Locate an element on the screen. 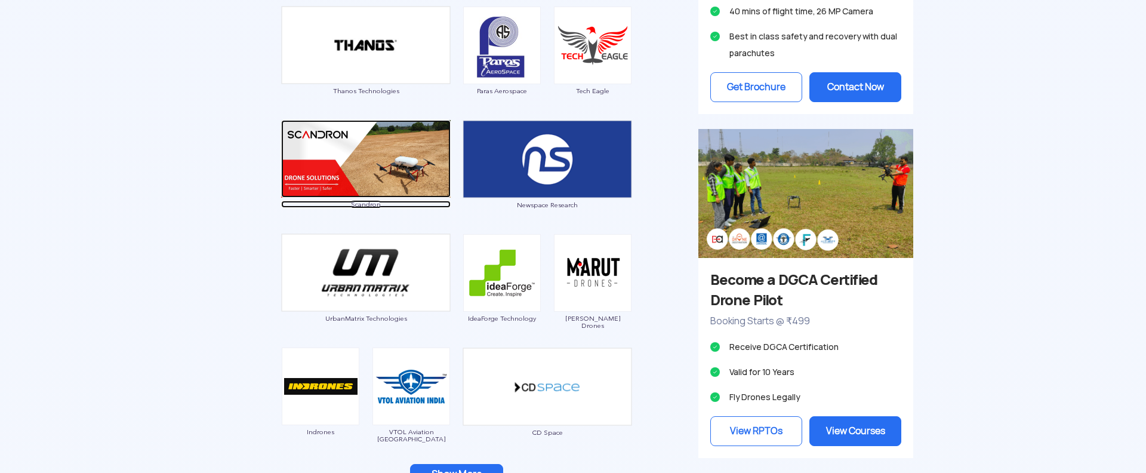 The height and width of the screenshot is (473, 1146). img: ic_techeagle.png is located at coordinates (592, 45).